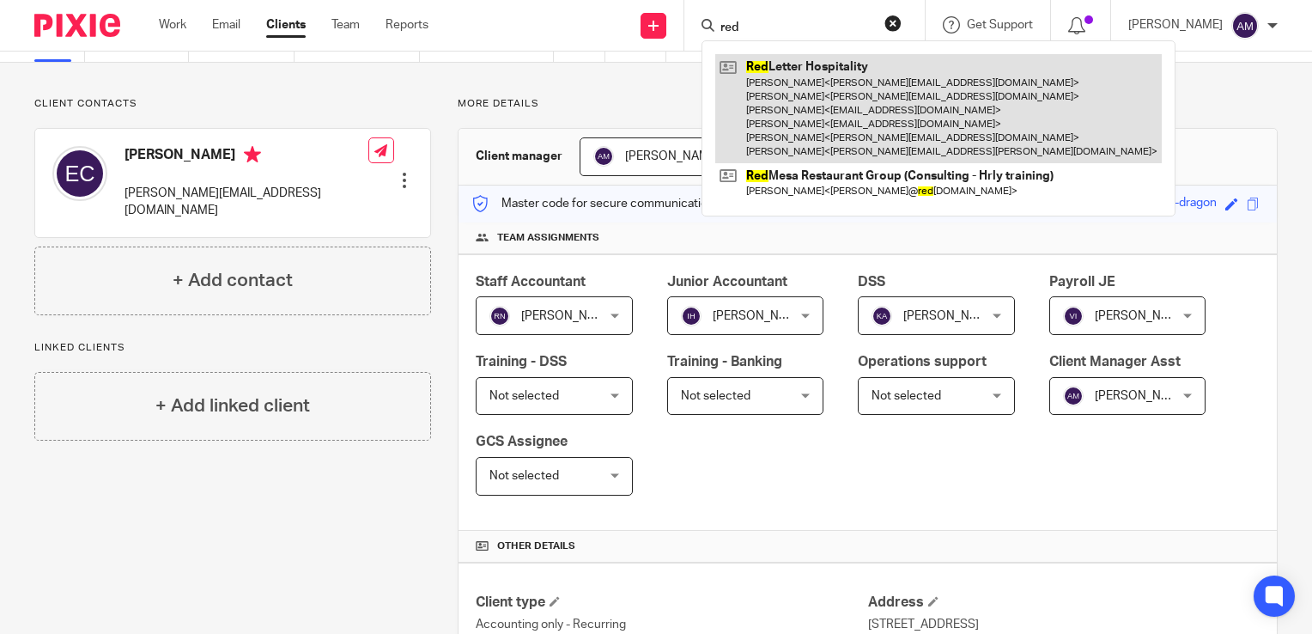 This screenshot has width=1312, height=634. I want to click on span: Other details, so click(536, 546).